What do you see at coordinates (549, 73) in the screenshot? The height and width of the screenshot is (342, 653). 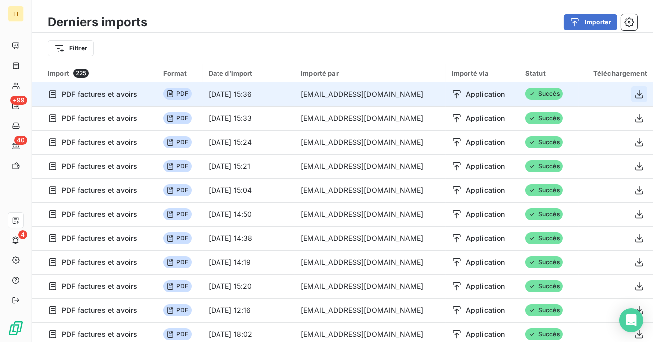 I see `div: Statut` at bounding box center [549, 73].